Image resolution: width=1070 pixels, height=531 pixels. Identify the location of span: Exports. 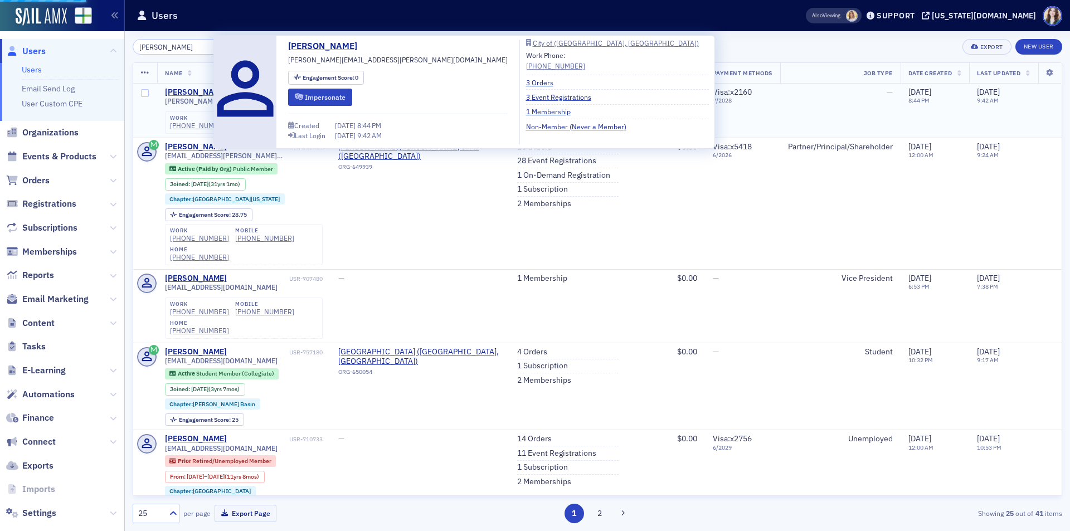
(38, 466).